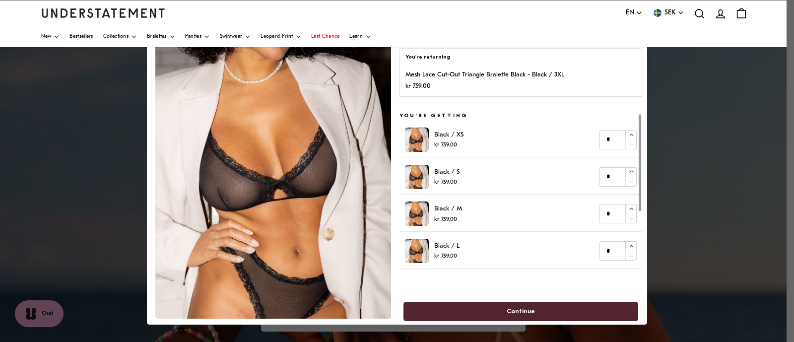 The height and width of the screenshot is (342, 794). I want to click on a: Learn, so click(360, 37).